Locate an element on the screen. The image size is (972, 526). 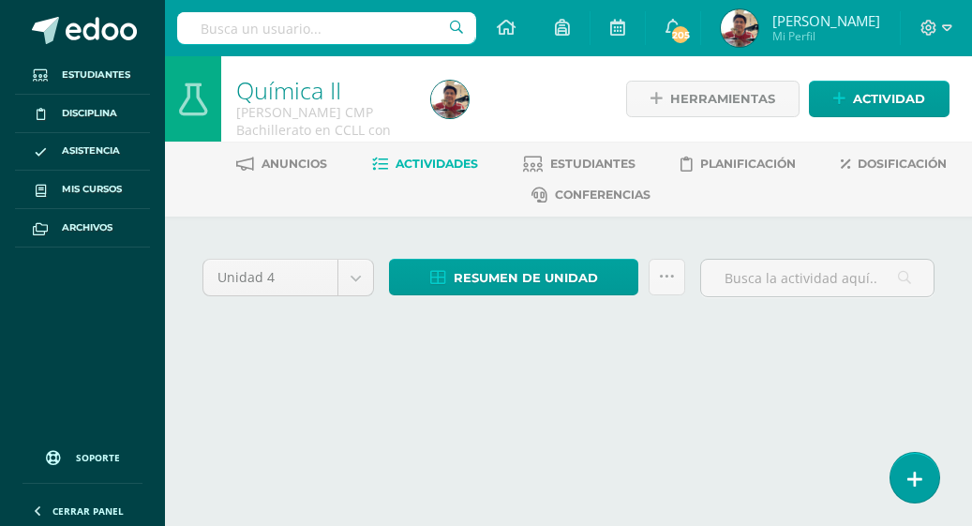
span: Conferencias is located at coordinates (603, 194).